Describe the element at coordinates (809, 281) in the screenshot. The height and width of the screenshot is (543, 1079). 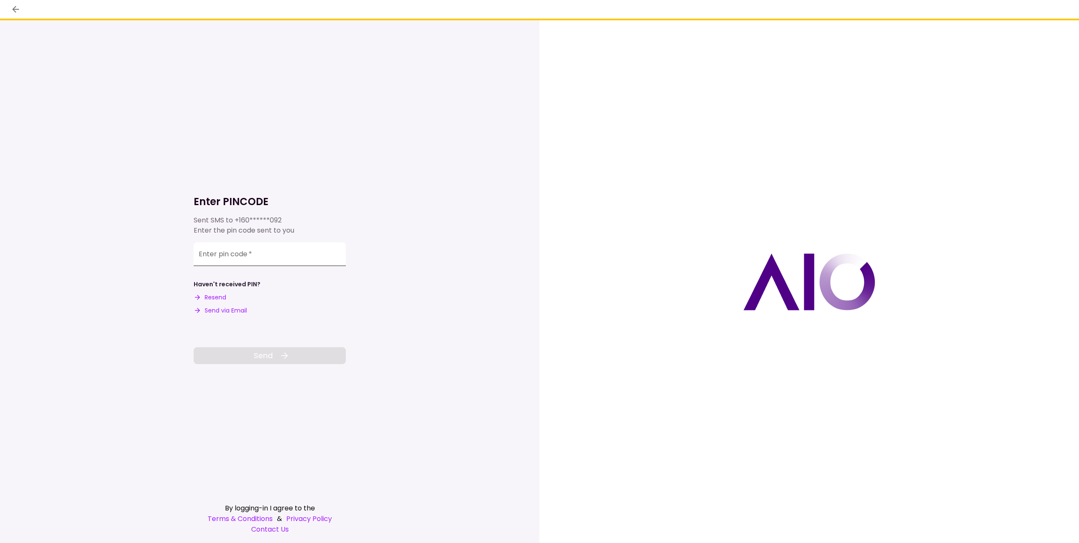
I see `img: AIO logo` at that location.